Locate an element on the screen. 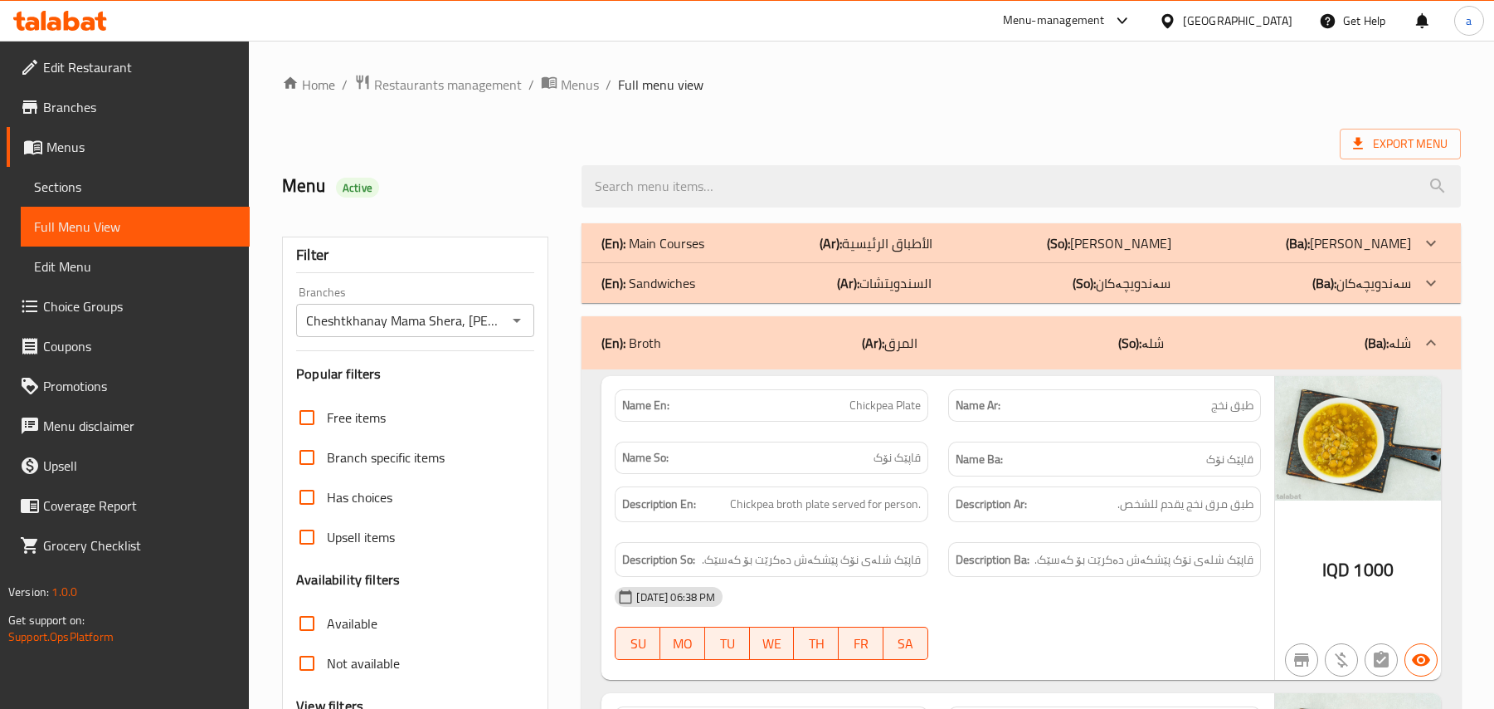  a: Menu disclaimer is located at coordinates (128, 426).